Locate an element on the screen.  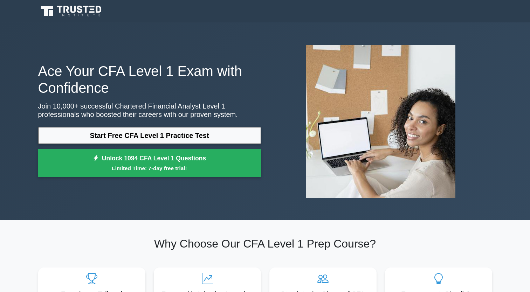
small: Limited Time: 7-day free trial! is located at coordinates (150, 168).